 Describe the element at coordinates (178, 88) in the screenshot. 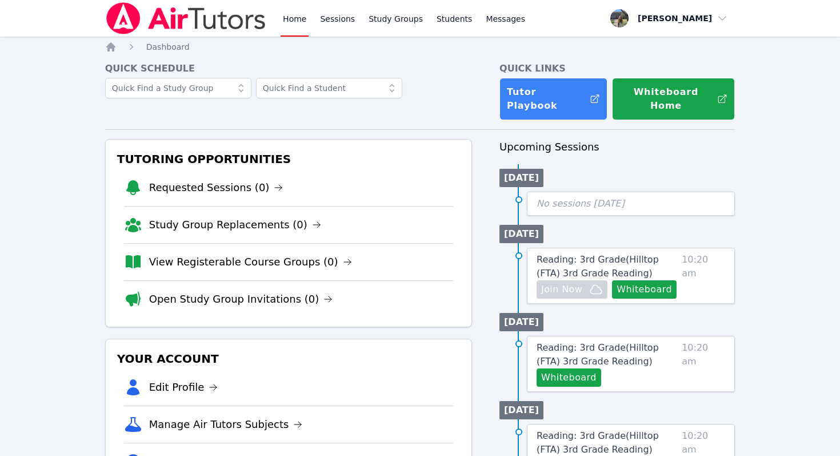

I see `input: Quick Find a Study Group` at that location.